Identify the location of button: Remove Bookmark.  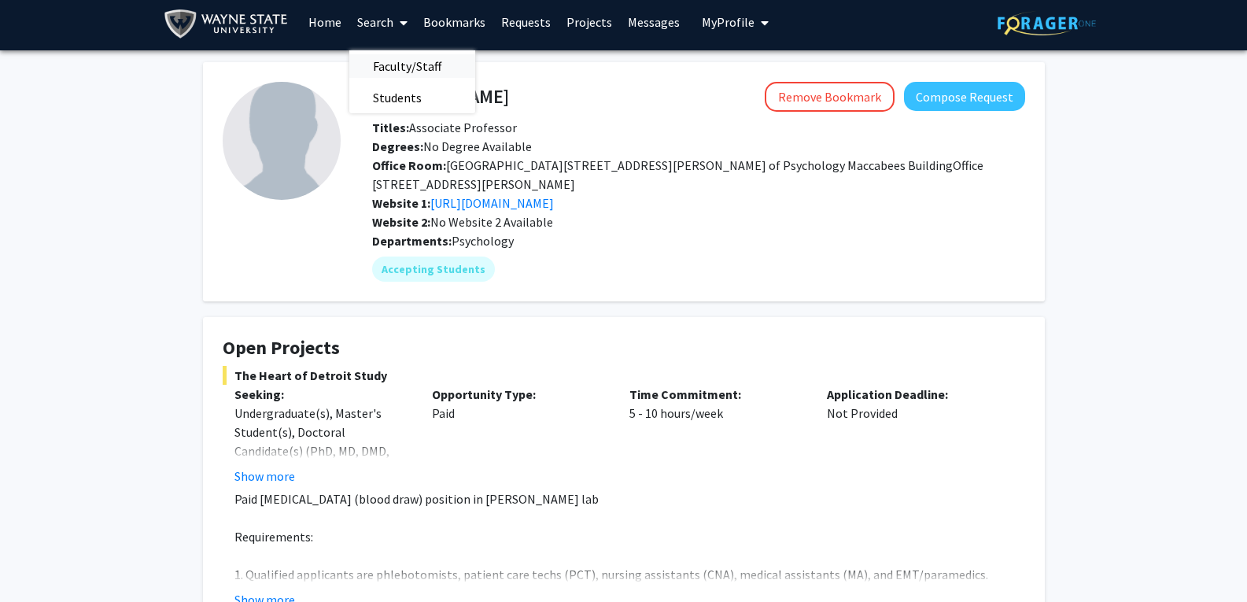
(829, 97).